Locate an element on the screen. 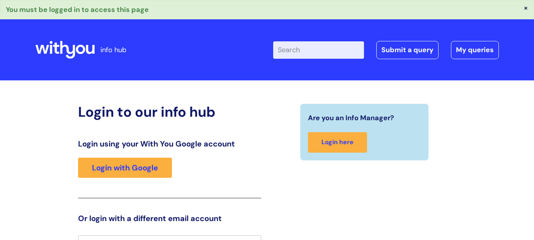 This screenshot has height=240, width=534. span: Are you an Info Manager? is located at coordinates (351, 118).